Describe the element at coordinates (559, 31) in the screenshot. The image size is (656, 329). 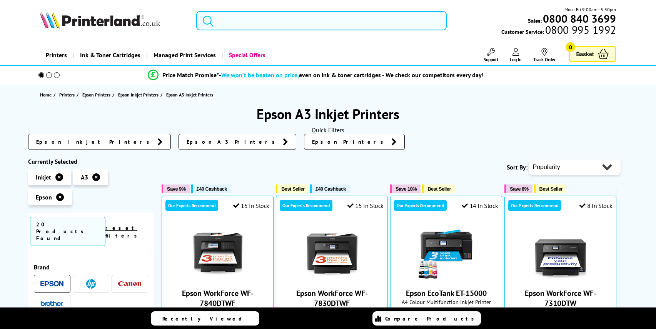
I see `span: Customer Service:` at that location.